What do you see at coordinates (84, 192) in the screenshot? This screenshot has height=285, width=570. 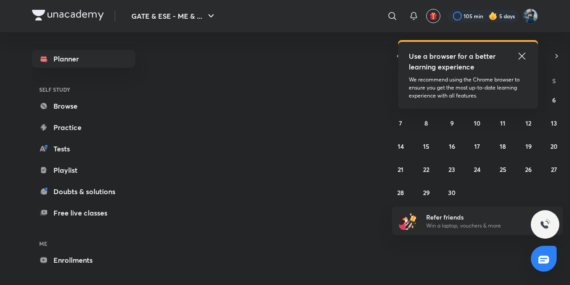 I see `a: Doubts & solutions` at bounding box center [84, 192].